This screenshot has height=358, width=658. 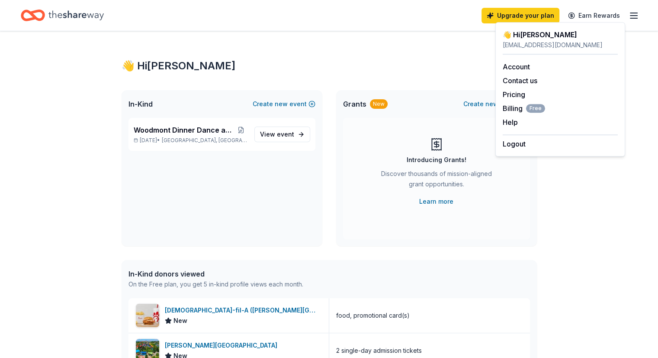 What do you see at coordinates (379, 104) in the screenshot?
I see `div: New` at bounding box center [379, 104].